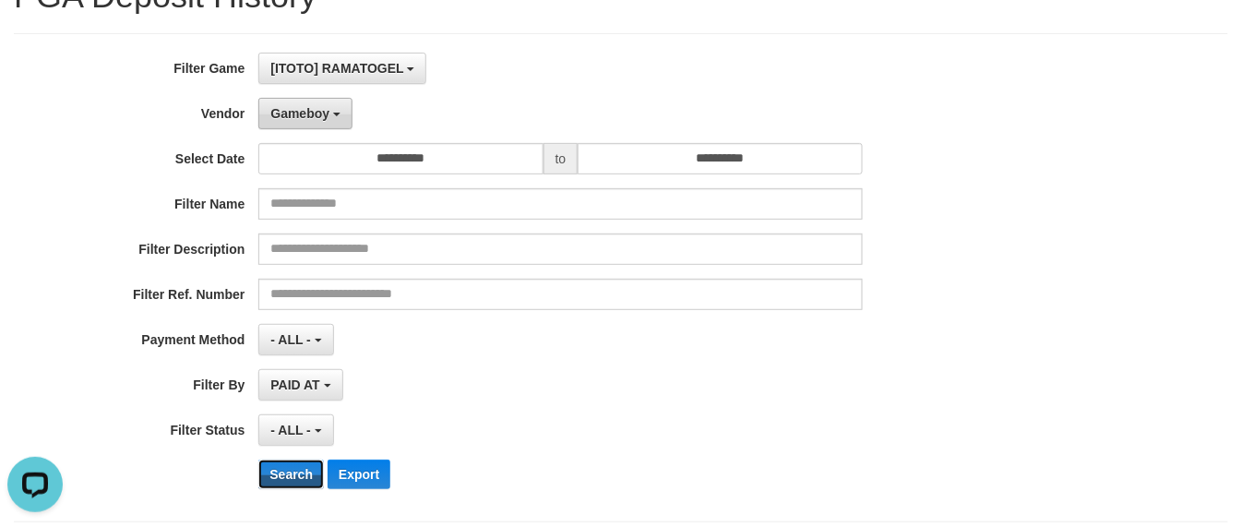 This screenshot has height=527, width=1242. Describe the element at coordinates (359, 474) in the screenshot. I see `button: Export` at that location.